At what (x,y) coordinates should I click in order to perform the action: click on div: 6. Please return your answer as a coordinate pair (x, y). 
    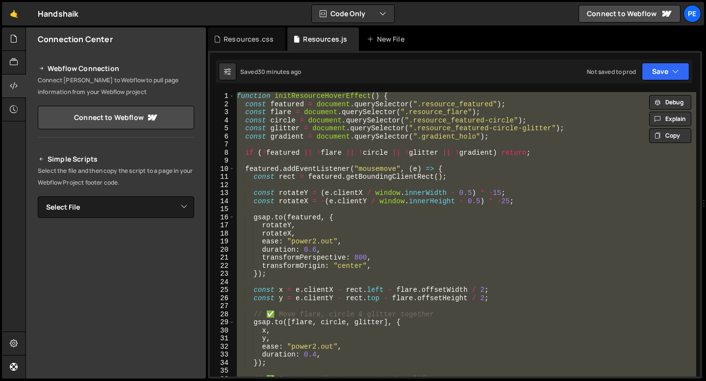
    Looking at the image, I should click on (222, 137).